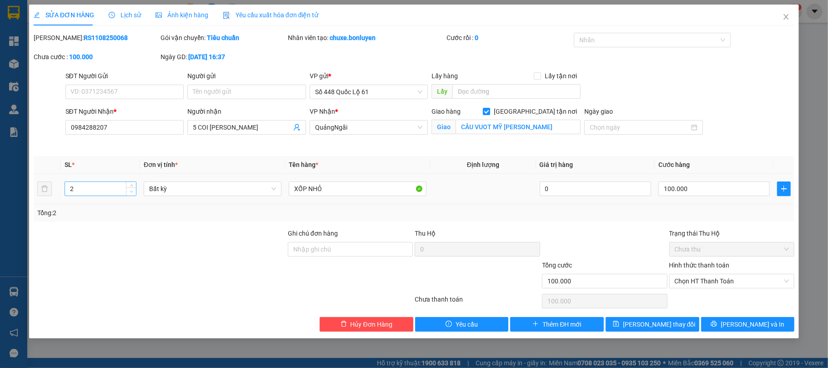 This screenshot has width=828, height=368. I want to click on span: delete, so click(344, 324).